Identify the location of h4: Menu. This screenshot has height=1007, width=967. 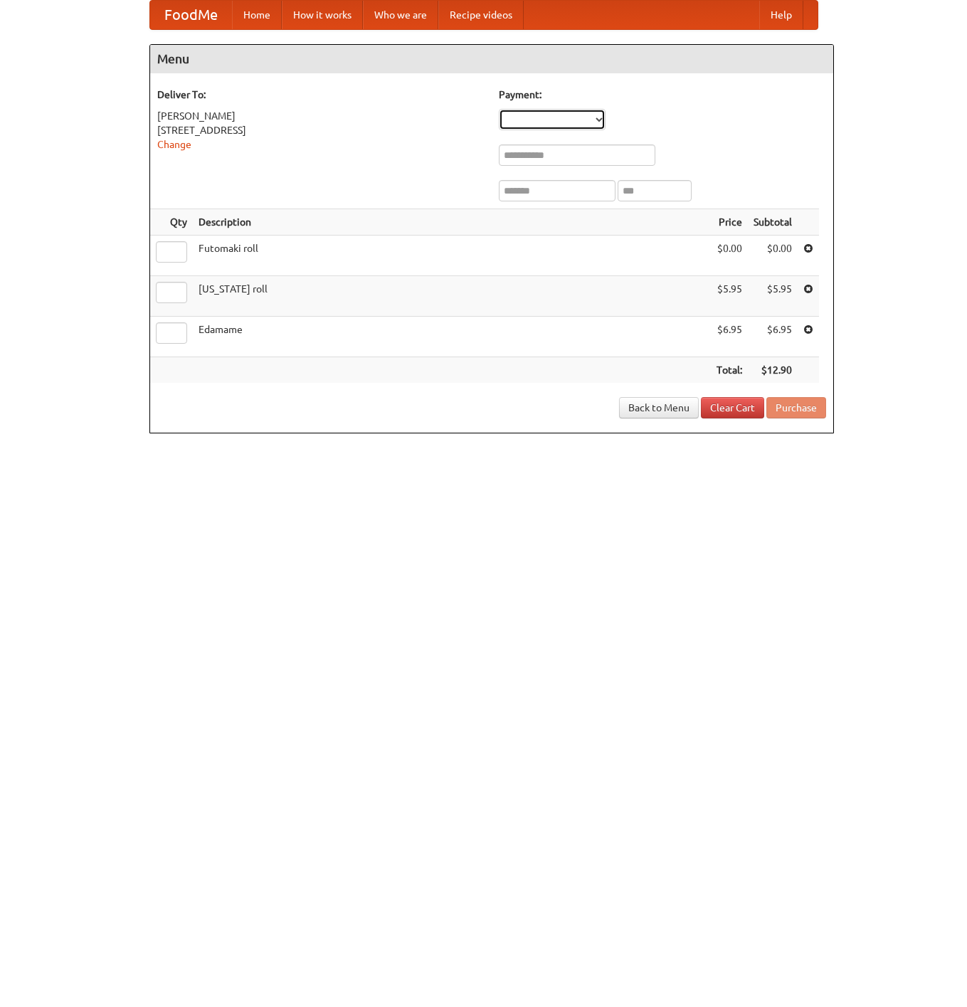
(492, 59).